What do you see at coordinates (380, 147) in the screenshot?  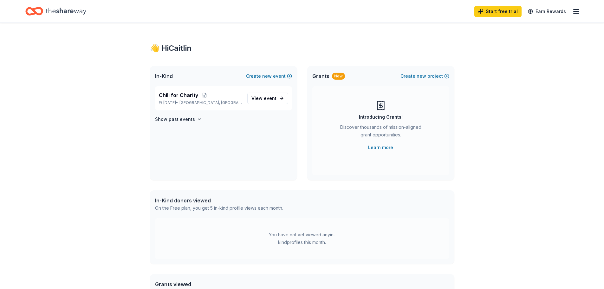 I see `a: Learn more` at bounding box center [380, 147].